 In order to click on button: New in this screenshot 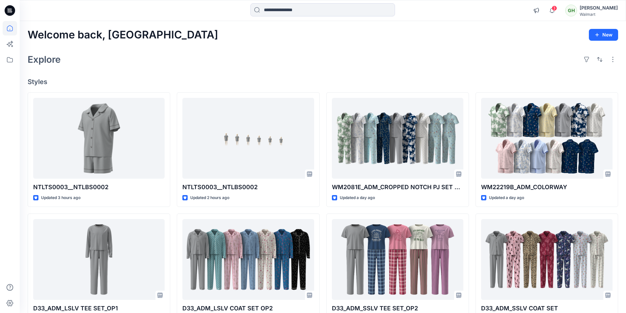, I will do `click(603, 35)`.